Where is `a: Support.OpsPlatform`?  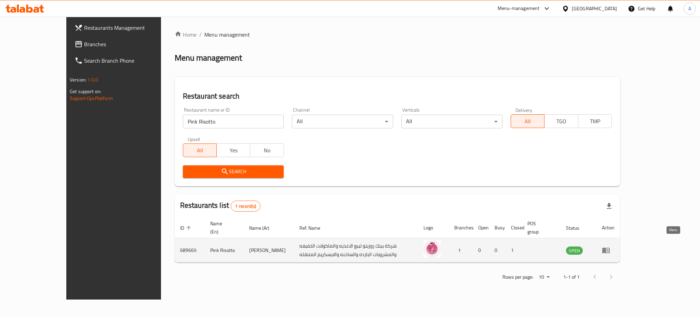
a: Support.OpsPlatform is located at coordinates (91, 98).